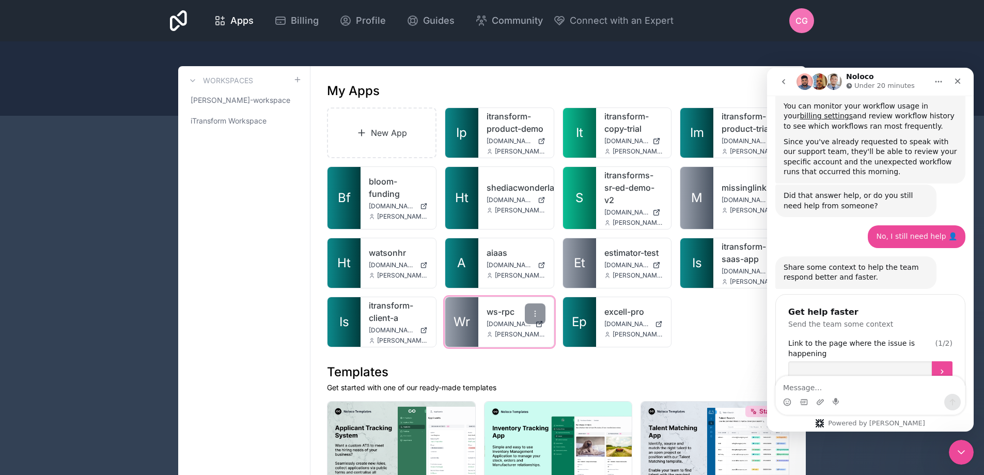 Image resolution: width=984 pixels, height=475 pixels. Describe the element at coordinates (53, 334) in the screenshot. I see `button: Upload attachment` at that location.